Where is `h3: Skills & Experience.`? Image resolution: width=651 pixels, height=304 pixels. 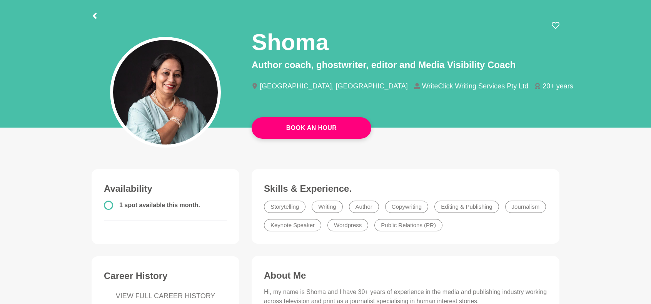 h3: Skills & Experience. is located at coordinates (405, 189).